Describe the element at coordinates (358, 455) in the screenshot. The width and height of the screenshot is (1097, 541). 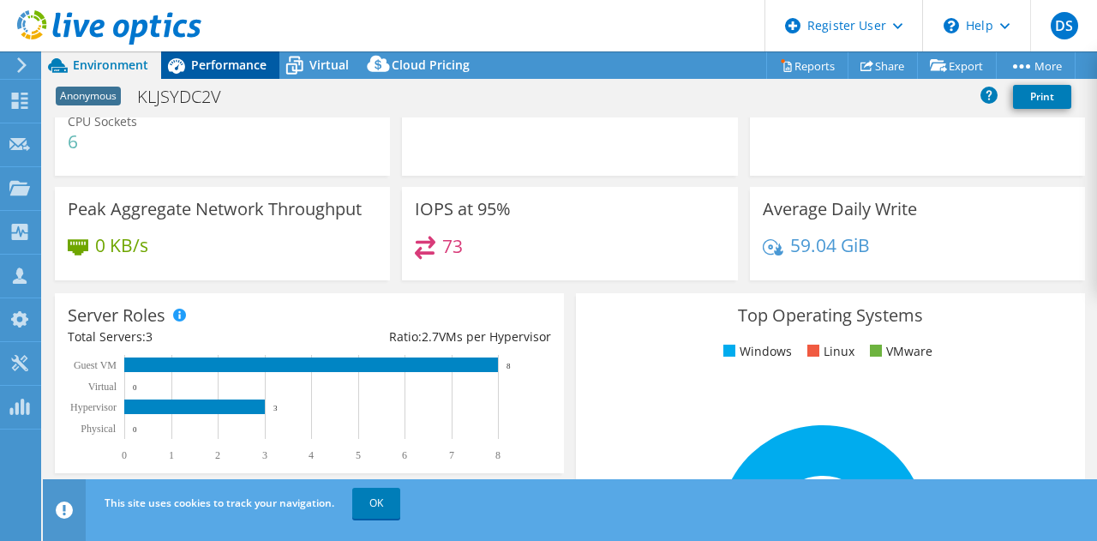
I see `text: 5` at that location.